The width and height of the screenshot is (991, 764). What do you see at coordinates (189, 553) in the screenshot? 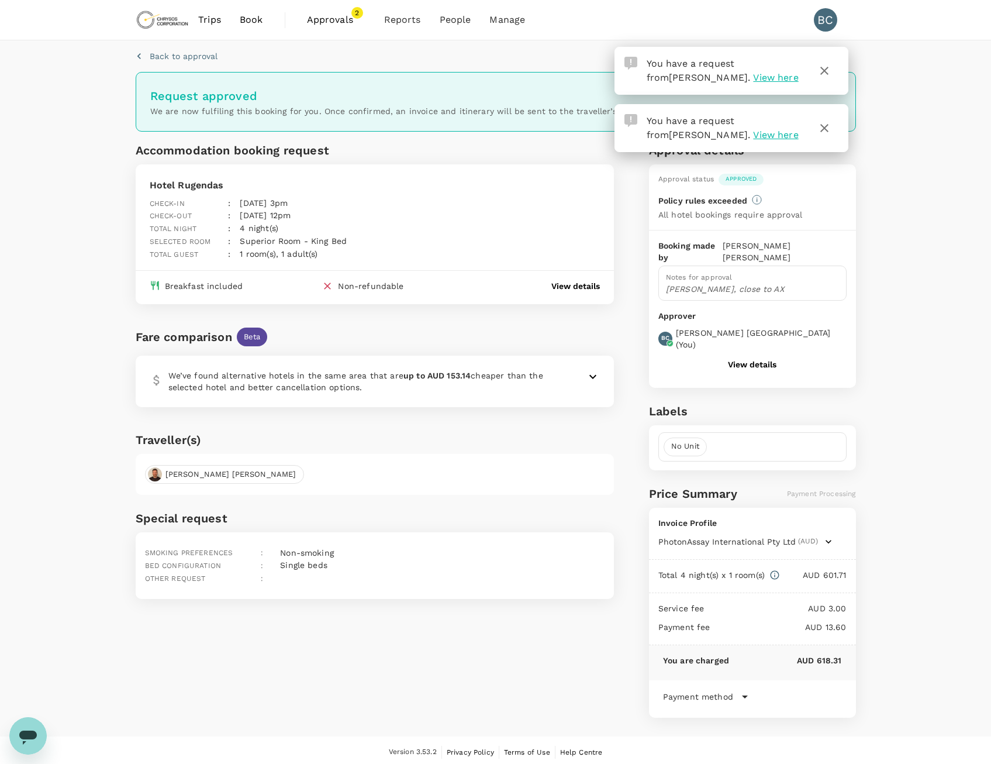
I see `span: Smoking preferences` at bounding box center [189, 553].